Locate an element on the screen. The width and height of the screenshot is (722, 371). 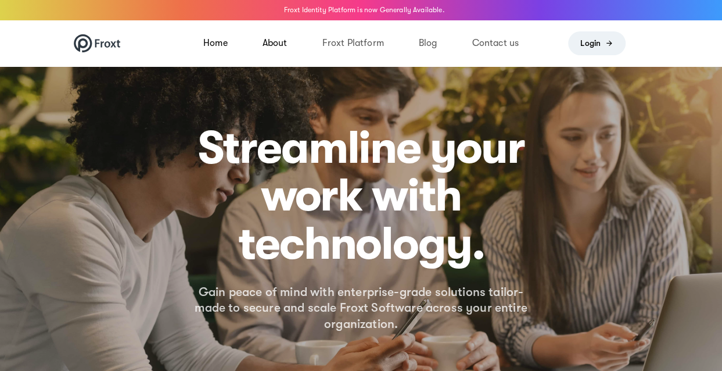
a: Login is located at coordinates (597, 43).